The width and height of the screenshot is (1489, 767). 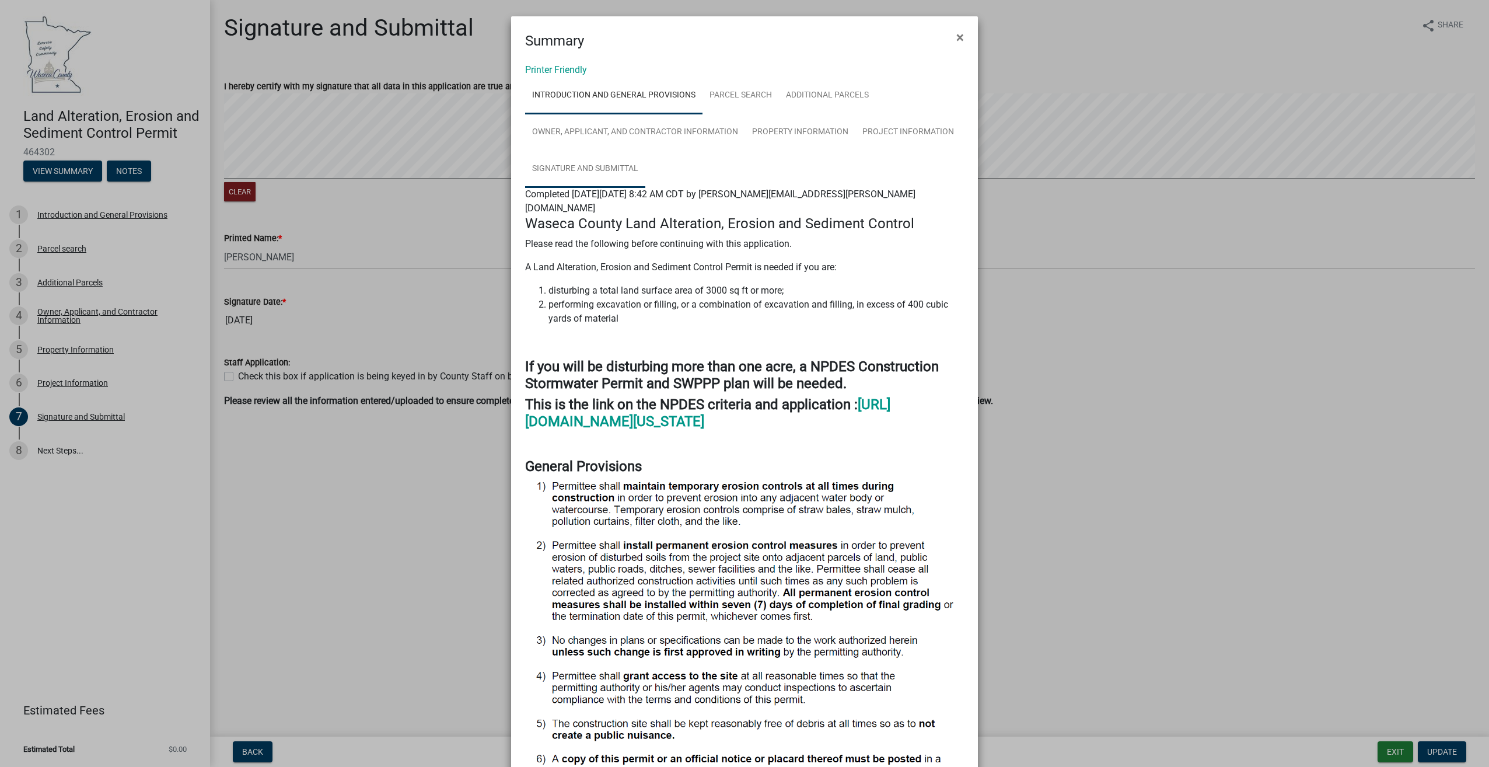 I want to click on a: Printer Friendly, so click(x=556, y=69).